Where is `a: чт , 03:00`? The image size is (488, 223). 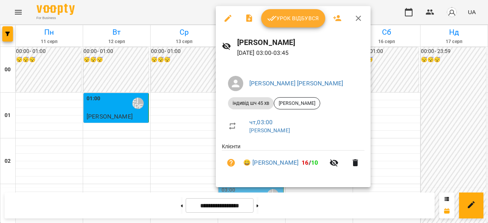 a: чт , 03:00 is located at coordinates (261, 122).